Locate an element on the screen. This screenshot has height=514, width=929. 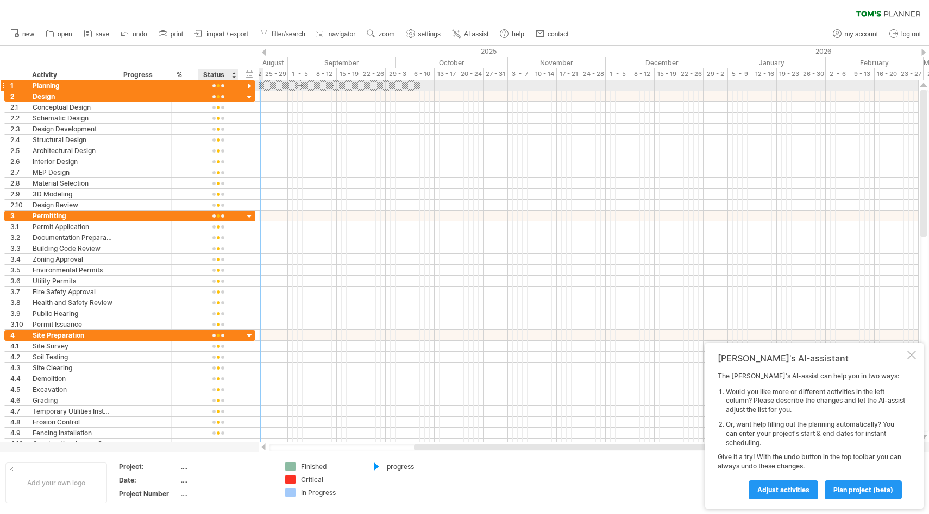
div: 2.10 is located at coordinates (18, 205).